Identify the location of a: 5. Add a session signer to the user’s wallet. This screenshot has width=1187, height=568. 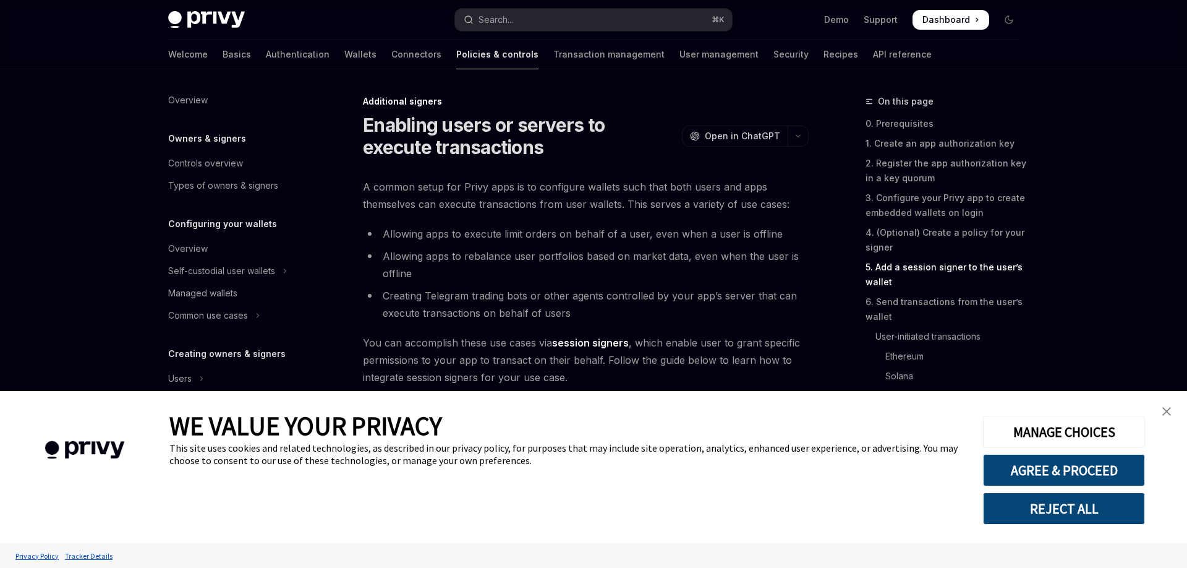
(947, 274).